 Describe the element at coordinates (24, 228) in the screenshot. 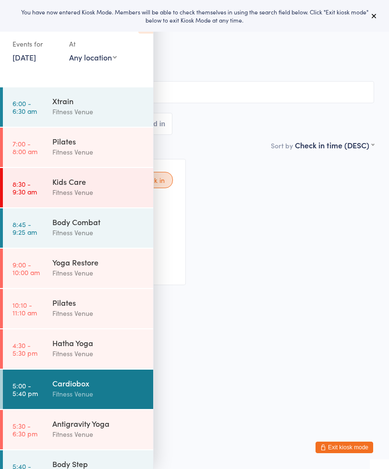

I see `time: 8:45 - 9:25 am` at that location.